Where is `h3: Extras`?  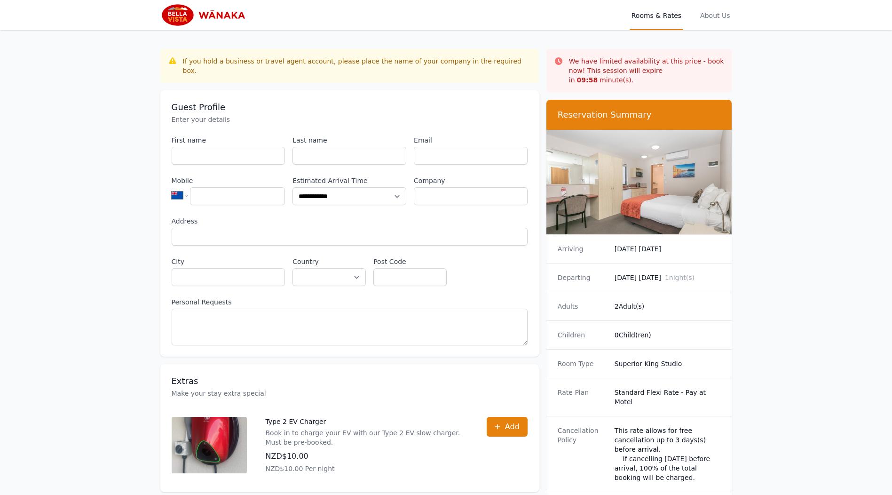 h3: Extras is located at coordinates (349, 381).